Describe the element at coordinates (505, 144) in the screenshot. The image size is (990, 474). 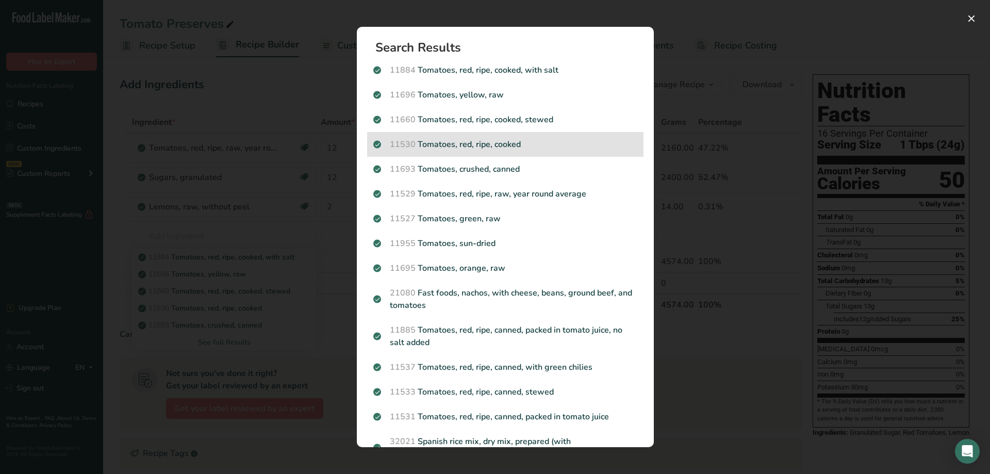
I see `p: Tomatoes, red, ripe, cooked` at that location.